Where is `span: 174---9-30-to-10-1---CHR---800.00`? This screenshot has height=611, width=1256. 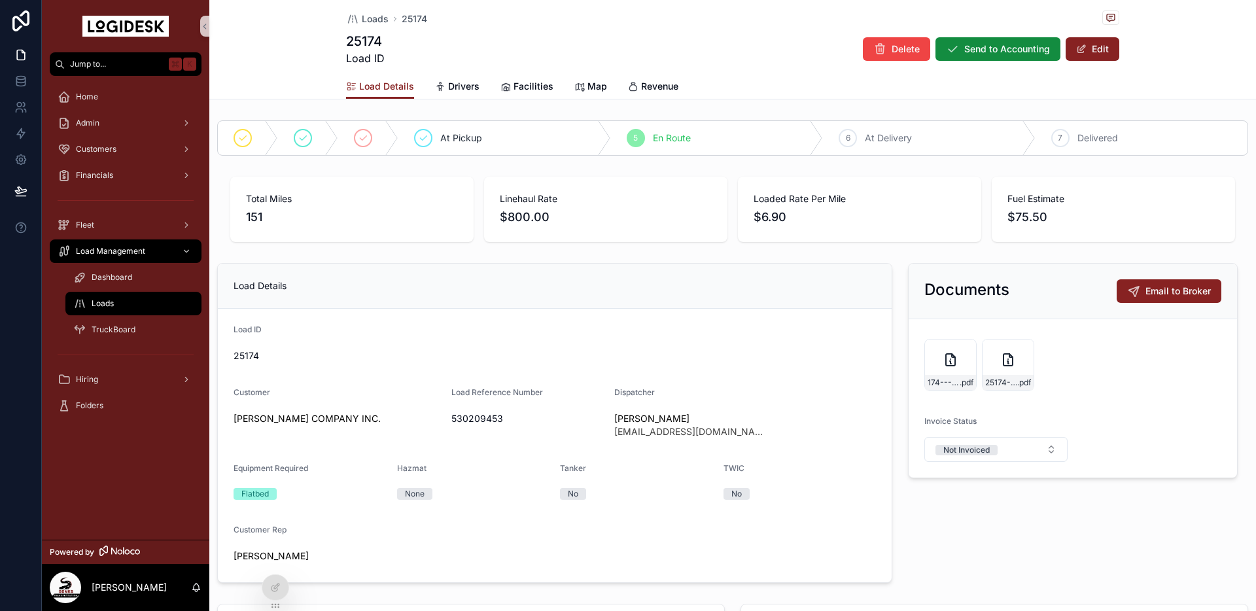 span: 174---9-30-to-10-1---CHR---800.00 is located at coordinates (943, 383).